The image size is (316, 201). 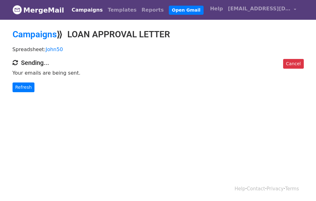 I want to click on a: Cancel, so click(x=293, y=64).